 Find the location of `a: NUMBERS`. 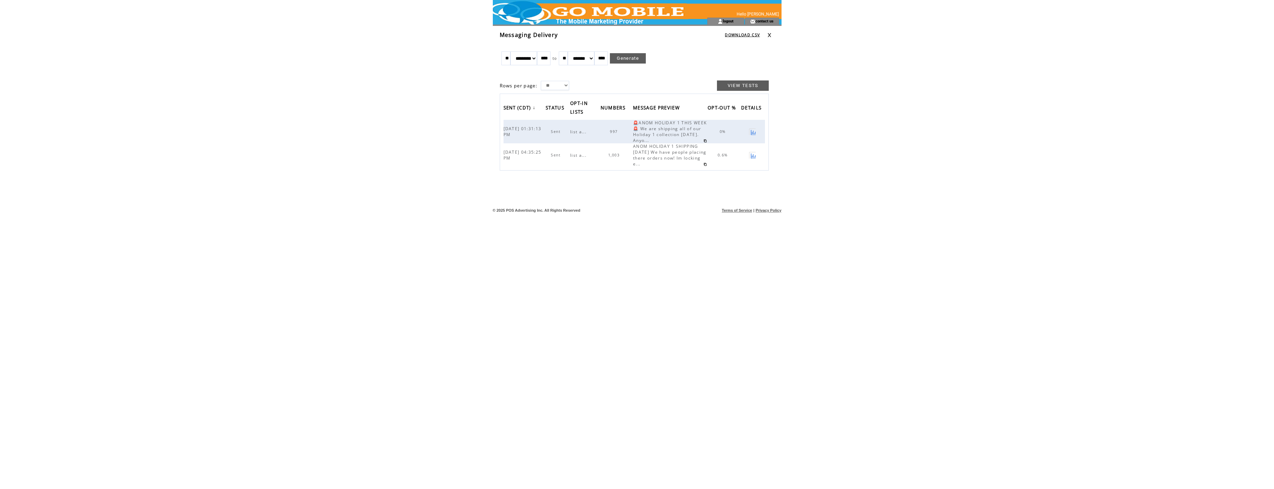

a: NUMBERS is located at coordinates (615, 108).